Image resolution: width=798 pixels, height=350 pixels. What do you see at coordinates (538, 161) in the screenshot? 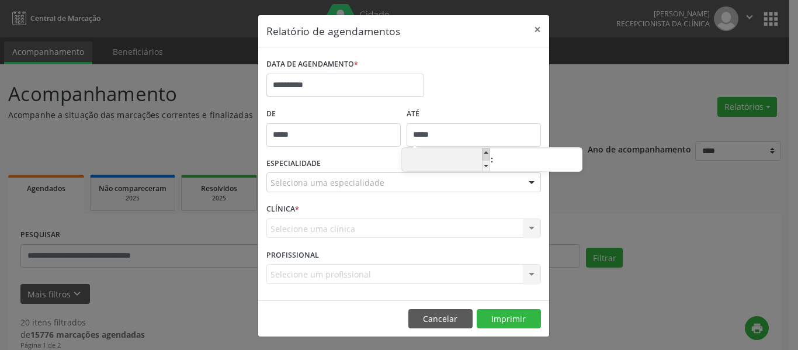
I see `input: Minute` at bounding box center [538, 161].